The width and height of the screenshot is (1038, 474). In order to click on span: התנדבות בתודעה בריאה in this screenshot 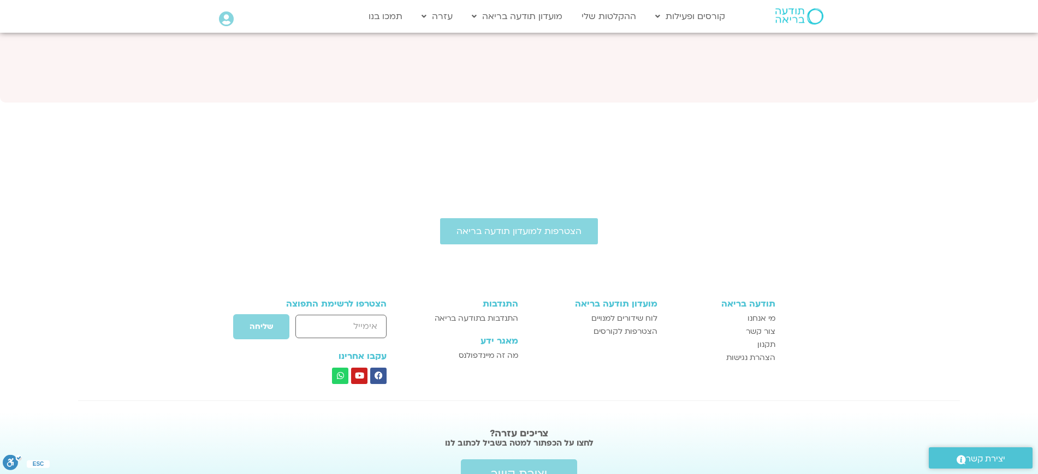, I will do `click(476, 319)`.